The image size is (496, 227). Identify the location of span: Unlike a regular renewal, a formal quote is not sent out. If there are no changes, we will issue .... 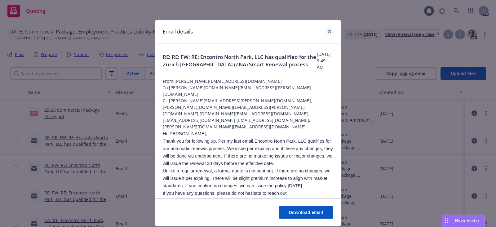
(246, 178).